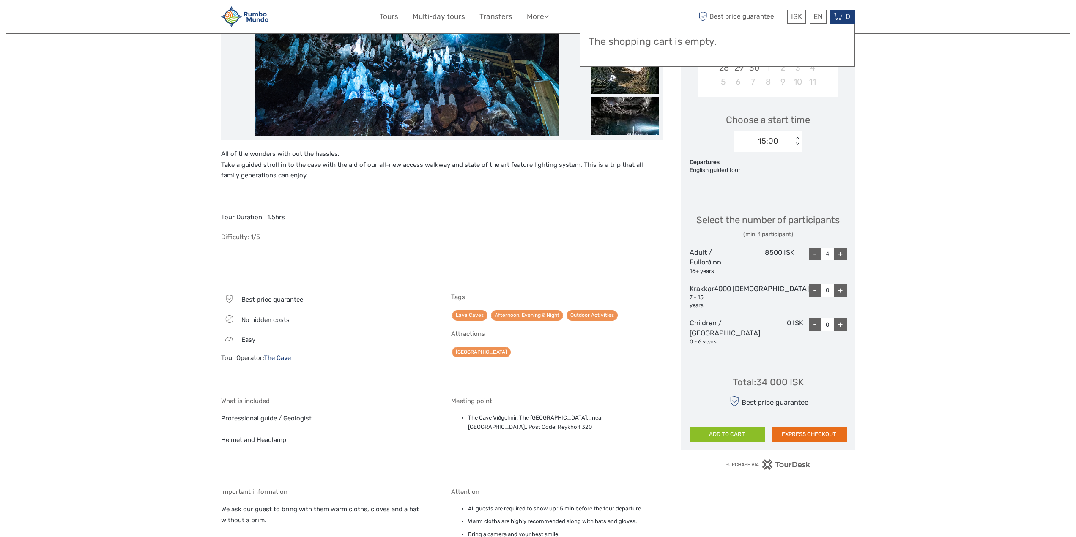 This screenshot has width=1076, height=537. What do you see at coordinates (557, 401) in the screenshot?
I see `h5: Meeting point` at bounding box center [557, 401].